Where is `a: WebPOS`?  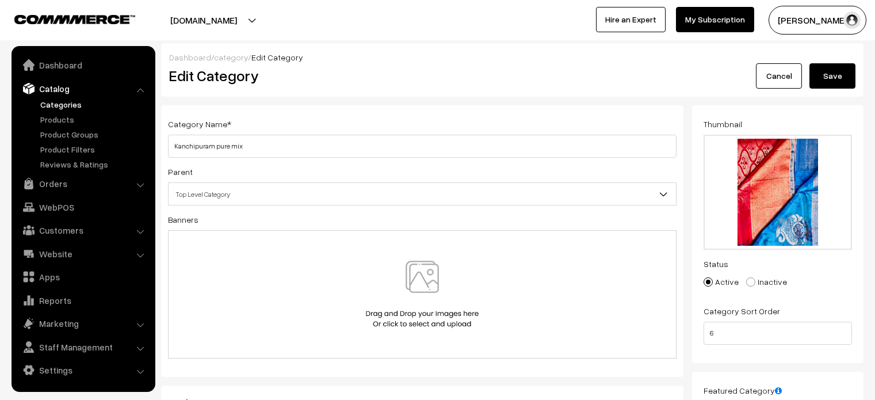
a: WebPOS is located at coordinates (83, 207).